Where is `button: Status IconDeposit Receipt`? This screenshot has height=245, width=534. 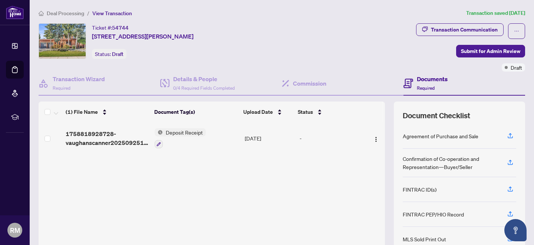
button: Status IconDeposit Receipt is located at coordinates (180, 138).